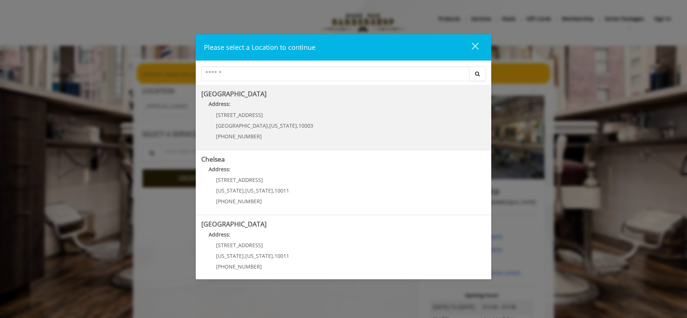 This screenshot has width=687, height=318. I want to click on b: Chelsea, so click(213, 159).